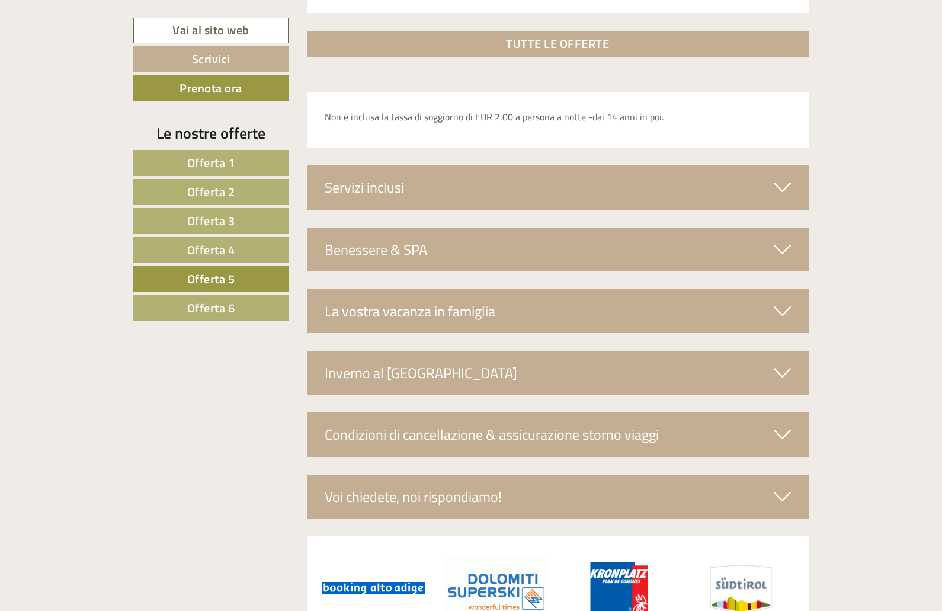  I want to click on span: Offerta 5, so click(211, 278).